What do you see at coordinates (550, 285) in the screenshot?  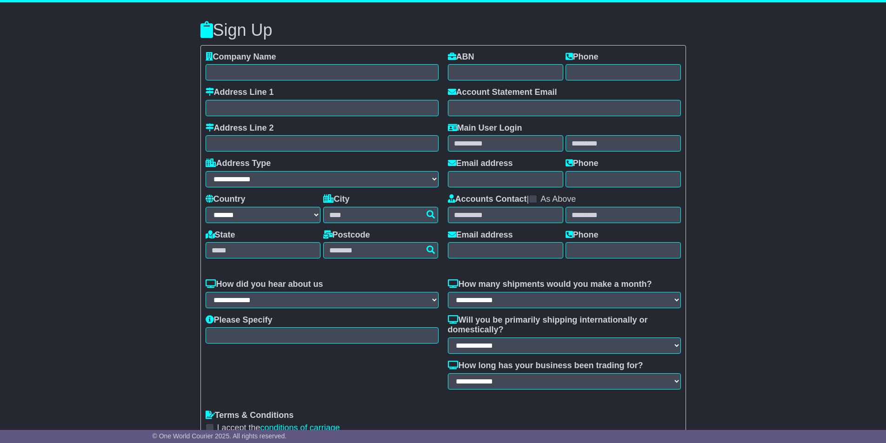 I see `label: How many shipments would you make a month?` at bounding box center [550, 285].